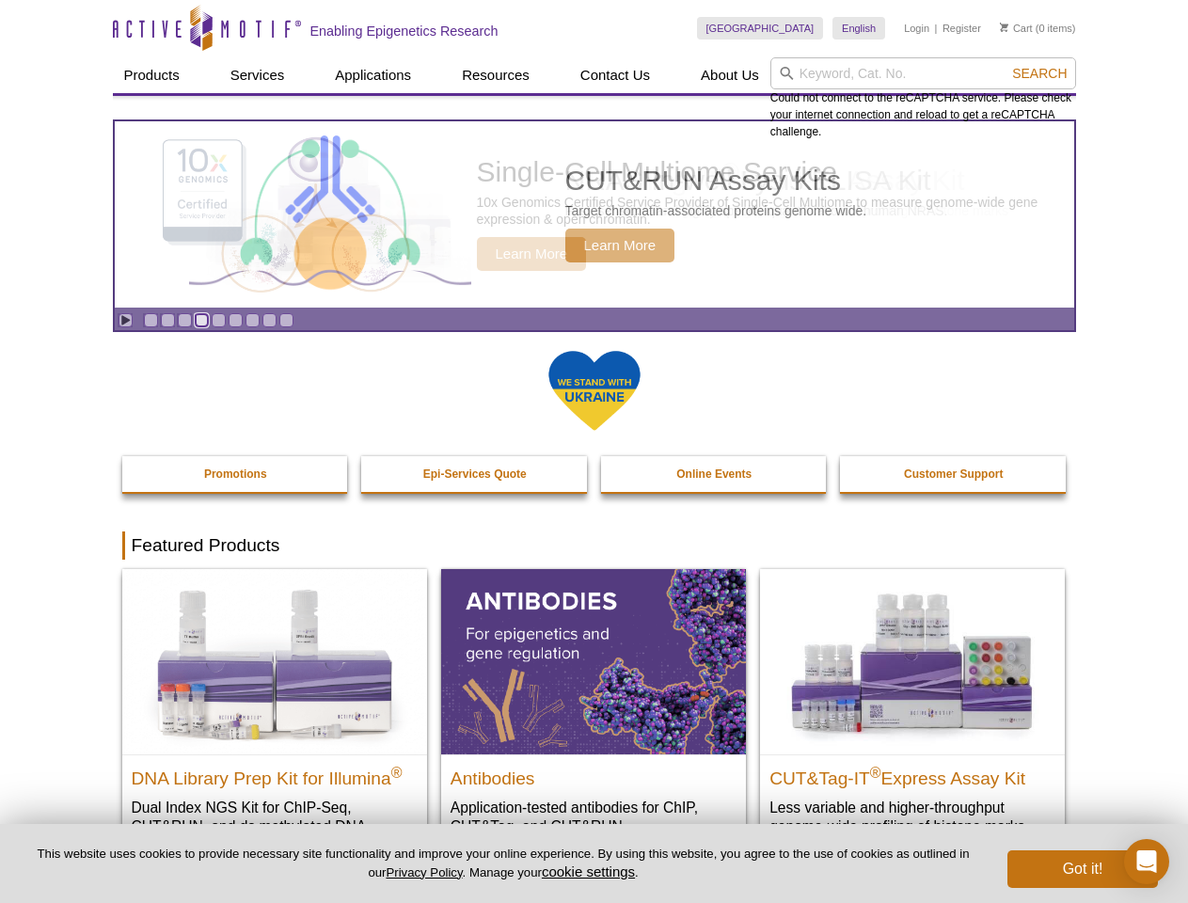 This screenshot has width=1188, height=903. What do you see at coordinates (615, 75) in the screenshot?
I see `a: Contact Us` at bounding box center [615, 75].